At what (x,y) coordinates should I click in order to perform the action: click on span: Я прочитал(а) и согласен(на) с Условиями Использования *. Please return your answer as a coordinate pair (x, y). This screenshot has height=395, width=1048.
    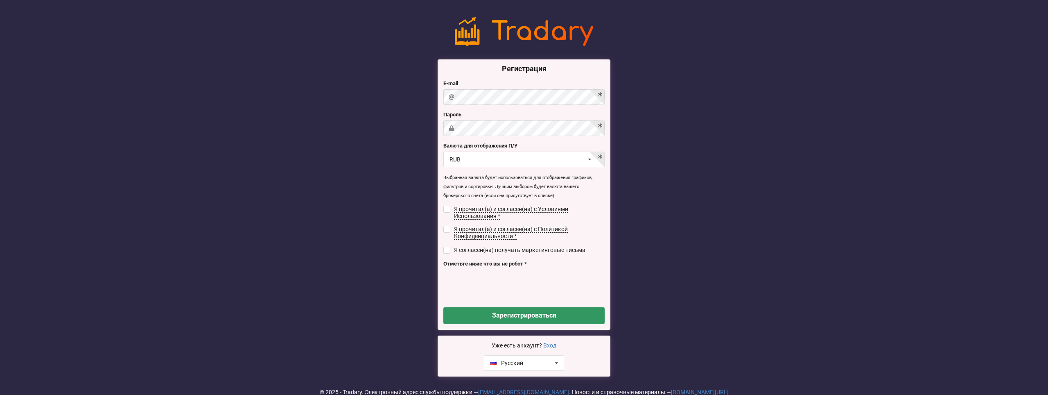
    Looking at the image, I should click on (511, 212).